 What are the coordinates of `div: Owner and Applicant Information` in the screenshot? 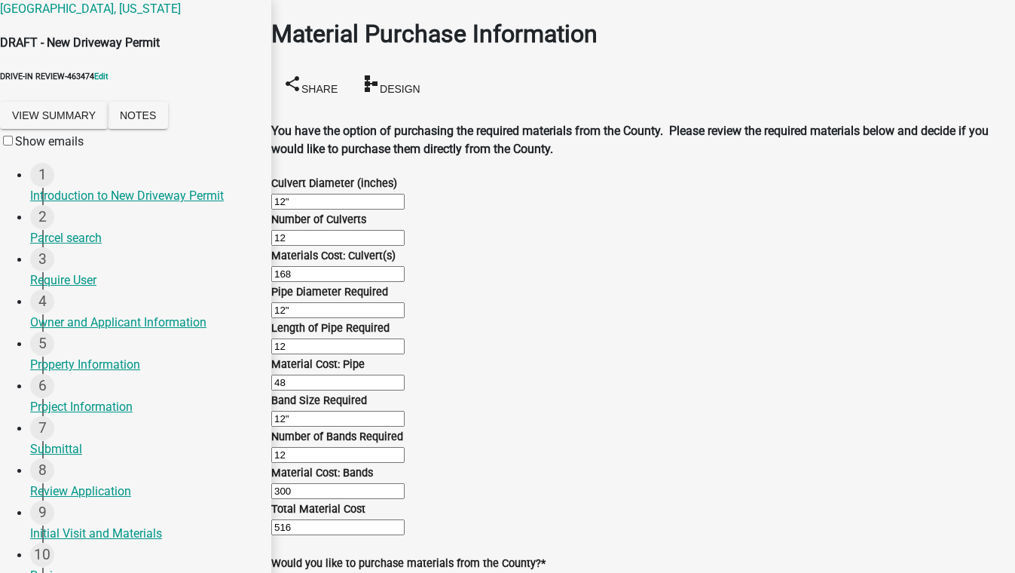 It's located at (145, 323).